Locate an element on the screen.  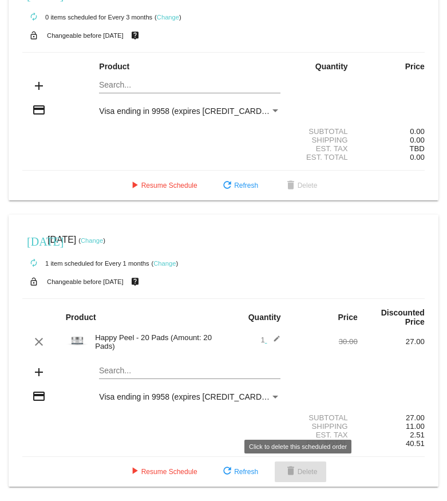
span: 2.51 is located at coordinates (417, 434).